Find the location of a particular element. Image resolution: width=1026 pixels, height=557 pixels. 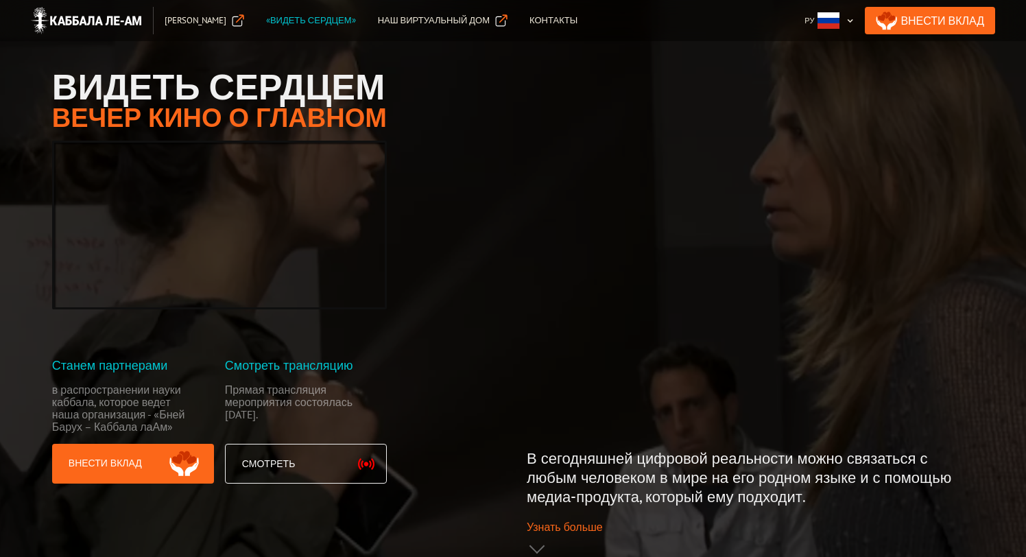

h2: Вечер кино о главном is located at coordinates (220, 117).